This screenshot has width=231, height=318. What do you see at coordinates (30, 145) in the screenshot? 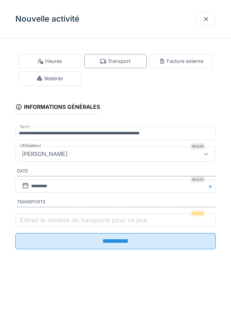
I see `label: Utilisateur` at bounding box center [30, 145].